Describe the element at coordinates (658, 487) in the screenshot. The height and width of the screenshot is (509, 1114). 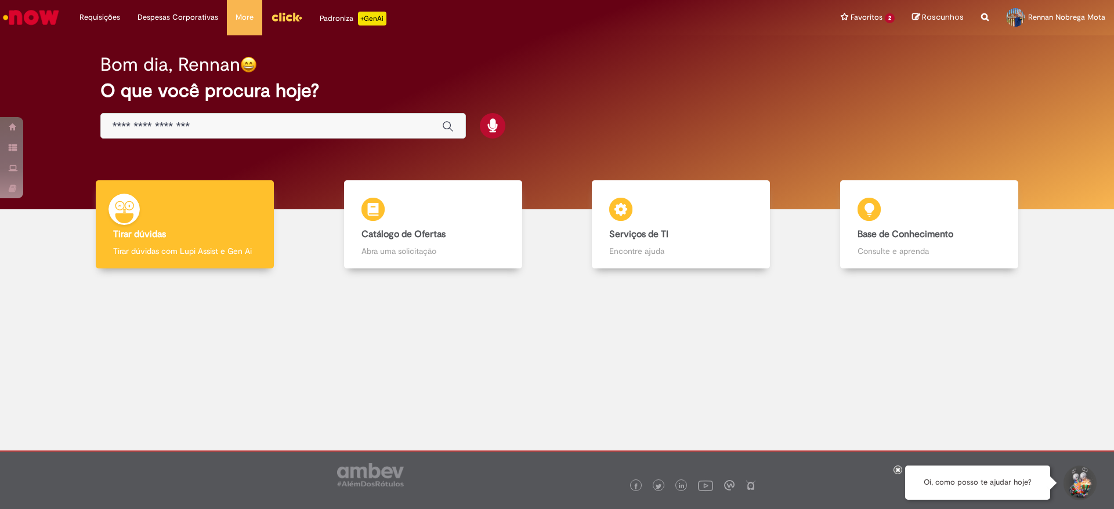
I see `img: logo_footer_twitter.png` at that location.